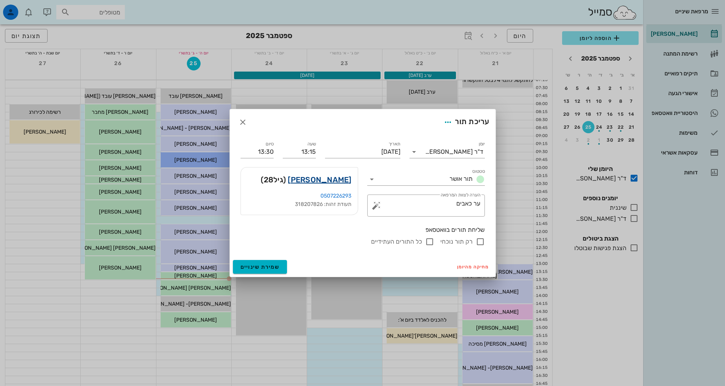  What do you see at coordinates (473, 267) in the screenshot?
I see `span: מחיקה מהיומן` at bounding box center [473, 267].